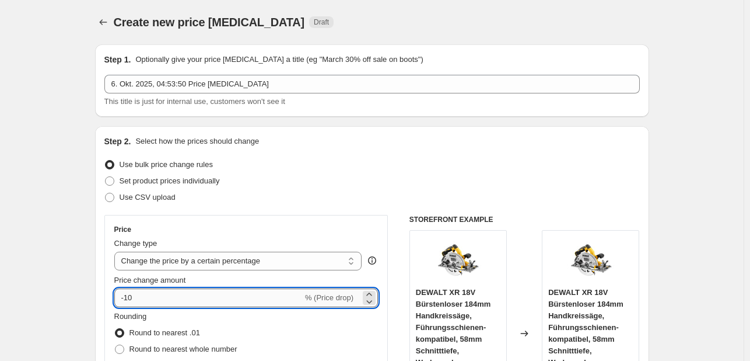  Describe the element at coordinates (170, 180) in the screenshot. I see `span: Set product prices individually` at that location.